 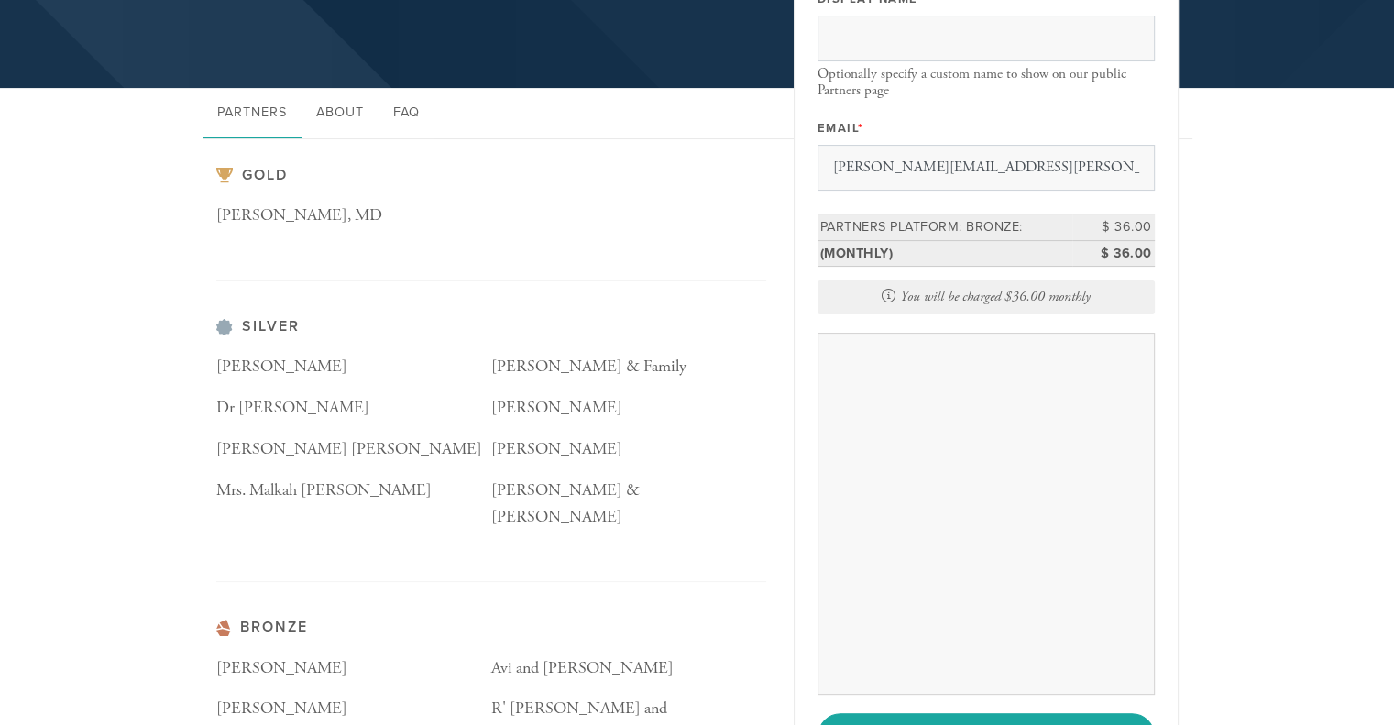 What do you see at coordinates (986, 82) in the screenshot?
I see `div: Optionally specify a custom name to show on our public Partners page` at bounding box center [986, 82].